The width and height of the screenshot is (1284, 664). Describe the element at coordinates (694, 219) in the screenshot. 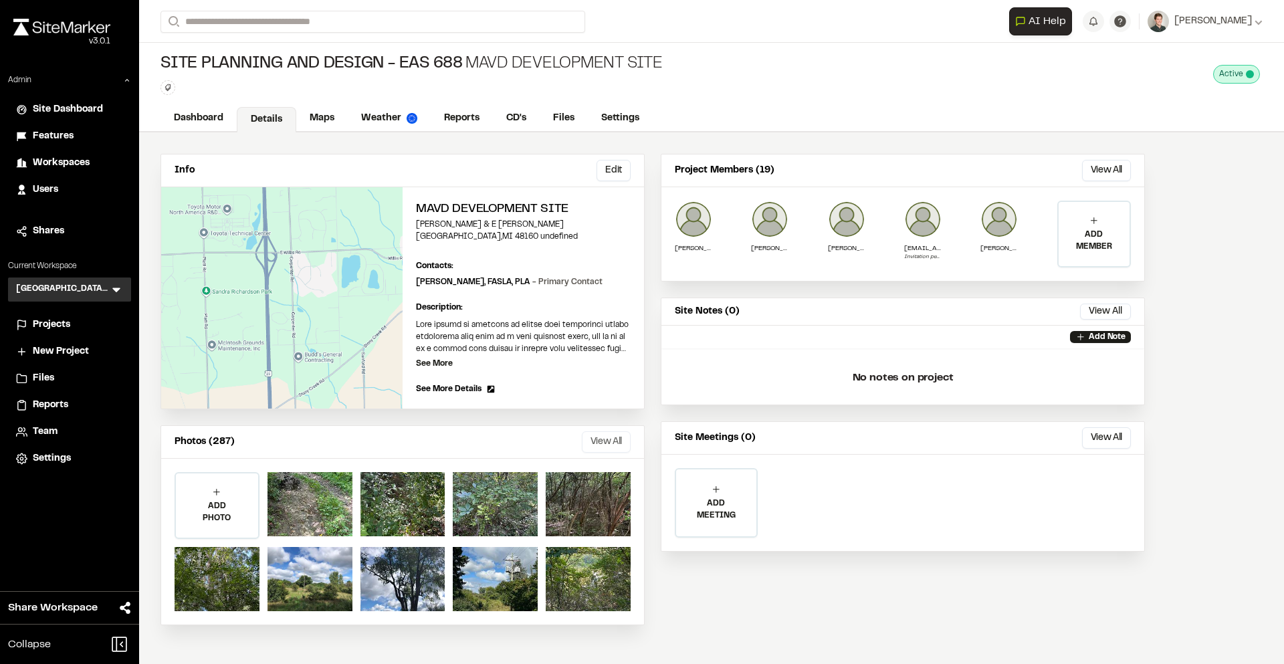

I see `img: Joseph Mari Dizon` at that location.